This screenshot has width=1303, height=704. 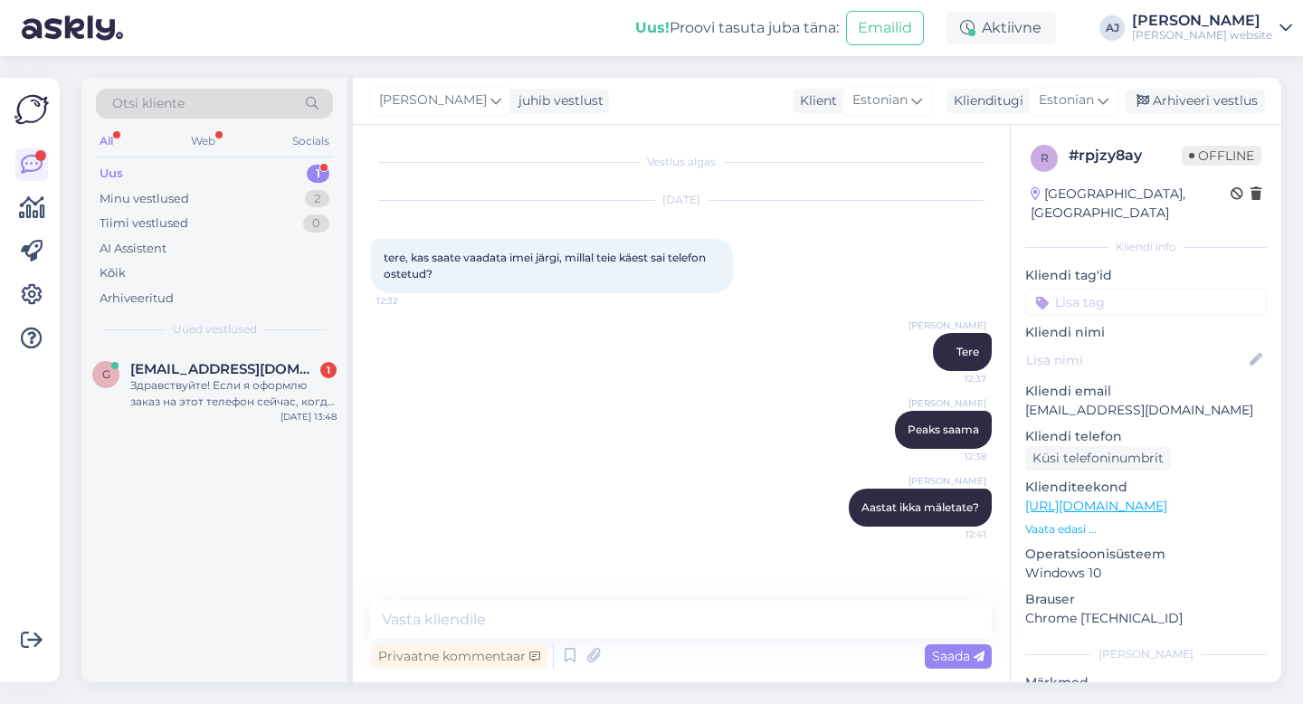 I want to click on p: Kliendi tag'id, so click(x=1146, y=275).